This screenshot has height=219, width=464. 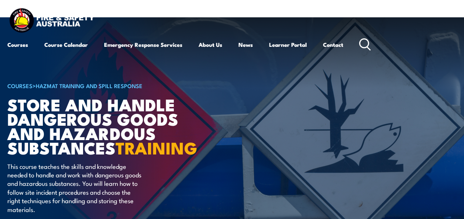 What do you see at coordinates (288, 45) in the screenshot?
I see `a: Learner Portal` at bounding box center [288, 45].